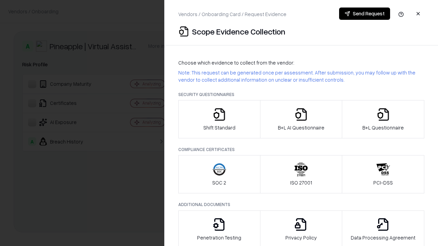  I want to click on p: Data Processing Agreement, so click(383, 238).